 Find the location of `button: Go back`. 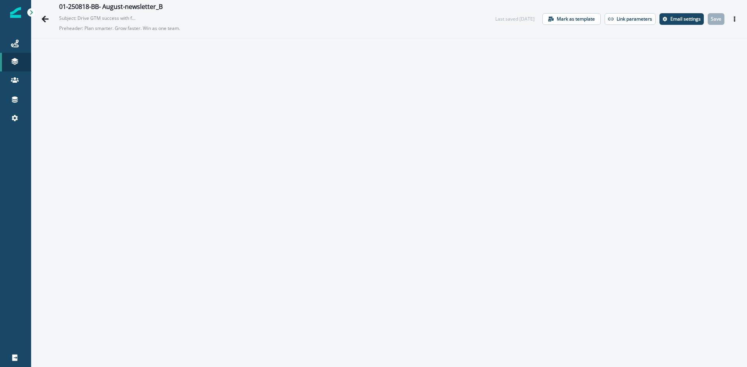

button: Go back is located at coordinates (45, 19).